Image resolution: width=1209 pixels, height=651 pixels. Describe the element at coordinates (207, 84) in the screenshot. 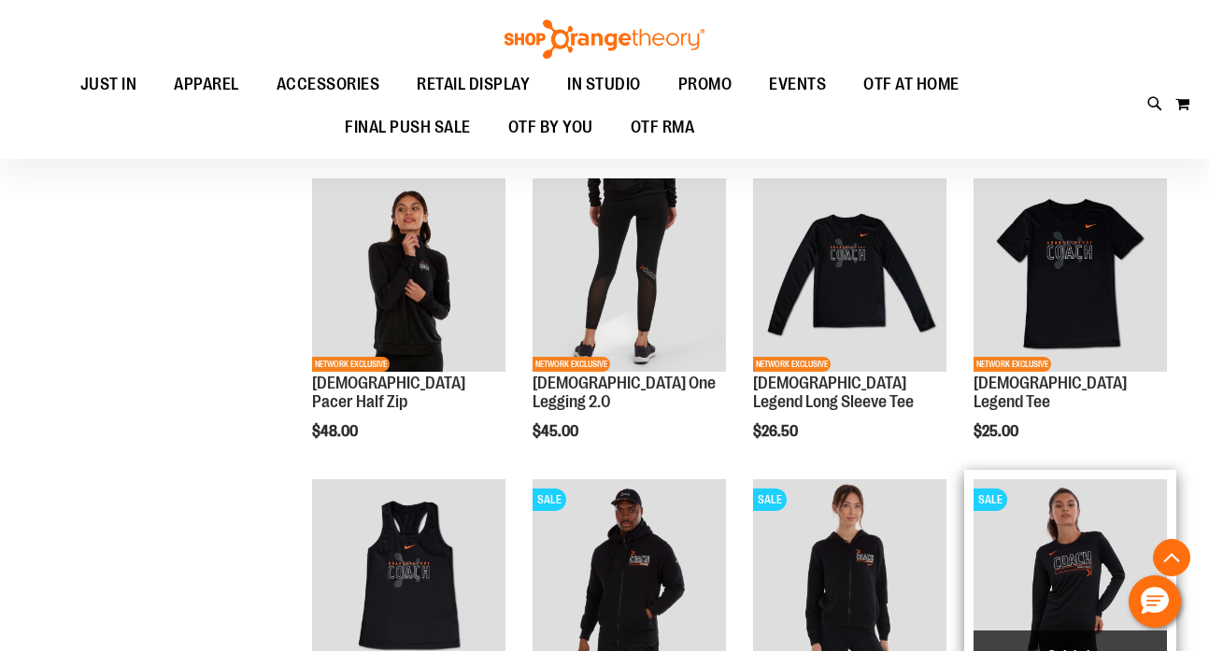

I see `span: APPAREL` at that location.